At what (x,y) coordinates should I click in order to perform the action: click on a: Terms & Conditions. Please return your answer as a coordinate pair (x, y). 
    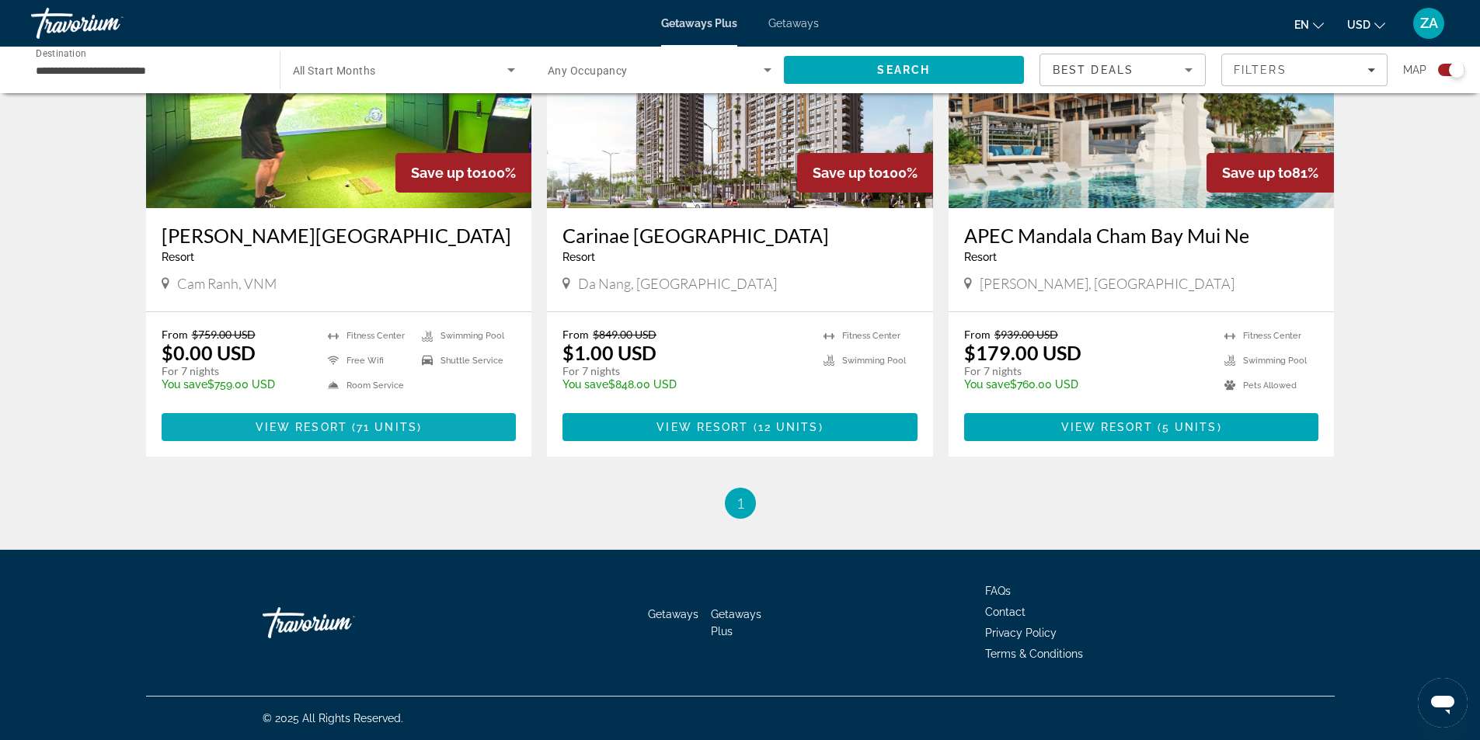
    Looking at the image, I should click on (1034, 654).